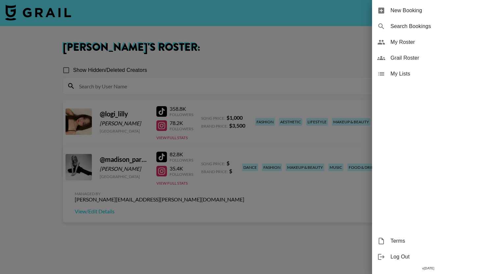 The image size is (484, 274). Describe the element at coordinates (434, 11) in the screenshot. I see `span: New Booking` at that location.